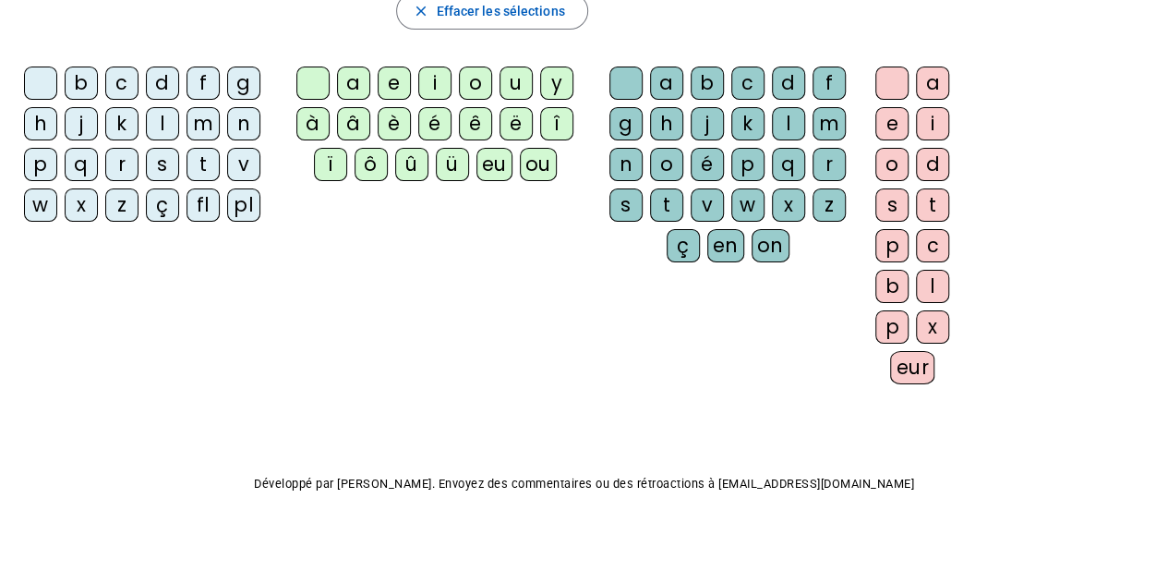 This screenshot has height=583, width=1168. I want to click on div: ü, so click(452, 164).